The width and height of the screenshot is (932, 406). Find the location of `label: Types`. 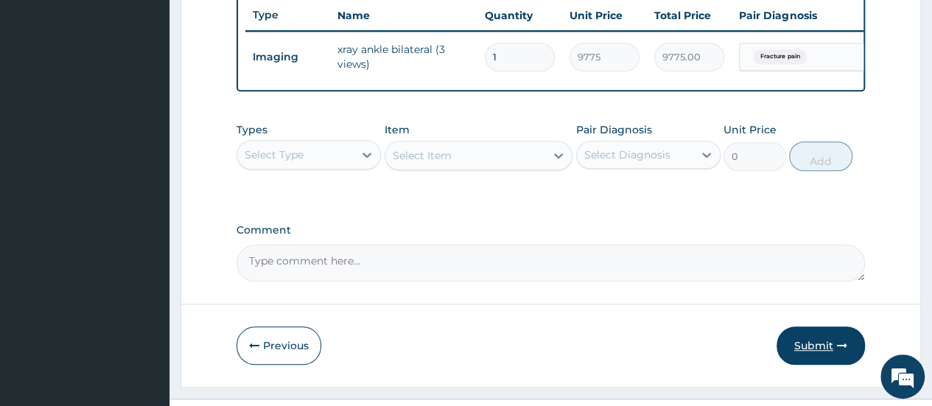

label: Types is located at coordinates (252, 130).